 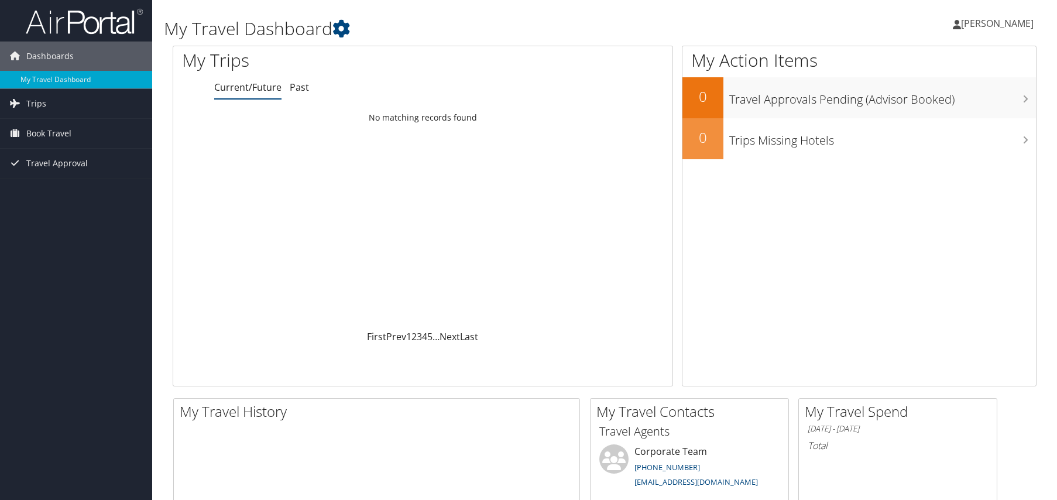 What do you see at coordinates (882, 138) in the screenshot?
I see `h3: Trips Missing Hotels` at bounding box center [882, 138].